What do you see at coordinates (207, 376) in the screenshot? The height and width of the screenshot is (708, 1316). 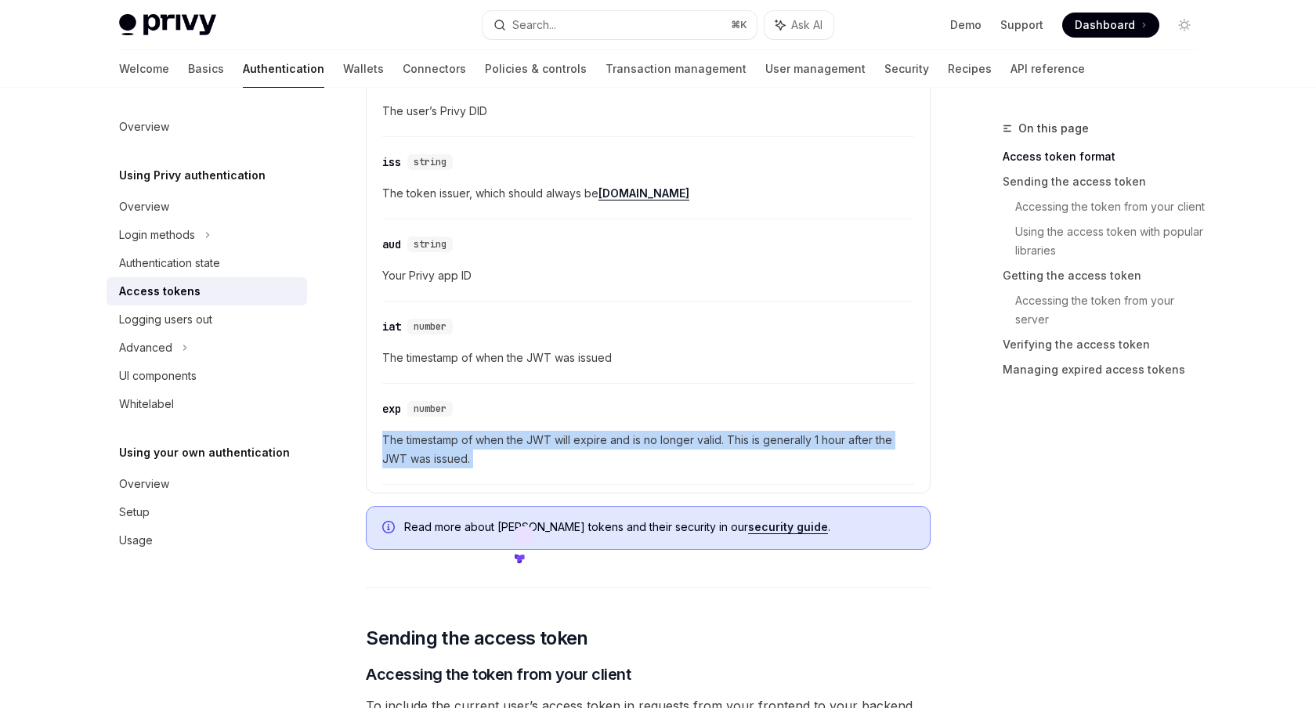 I see `a: UI components` at bounding box center [207, 376].